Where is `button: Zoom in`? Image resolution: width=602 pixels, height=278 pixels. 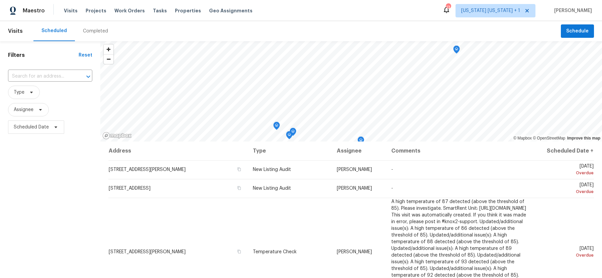
button: Zoom in is located at coordinates (108, 49).